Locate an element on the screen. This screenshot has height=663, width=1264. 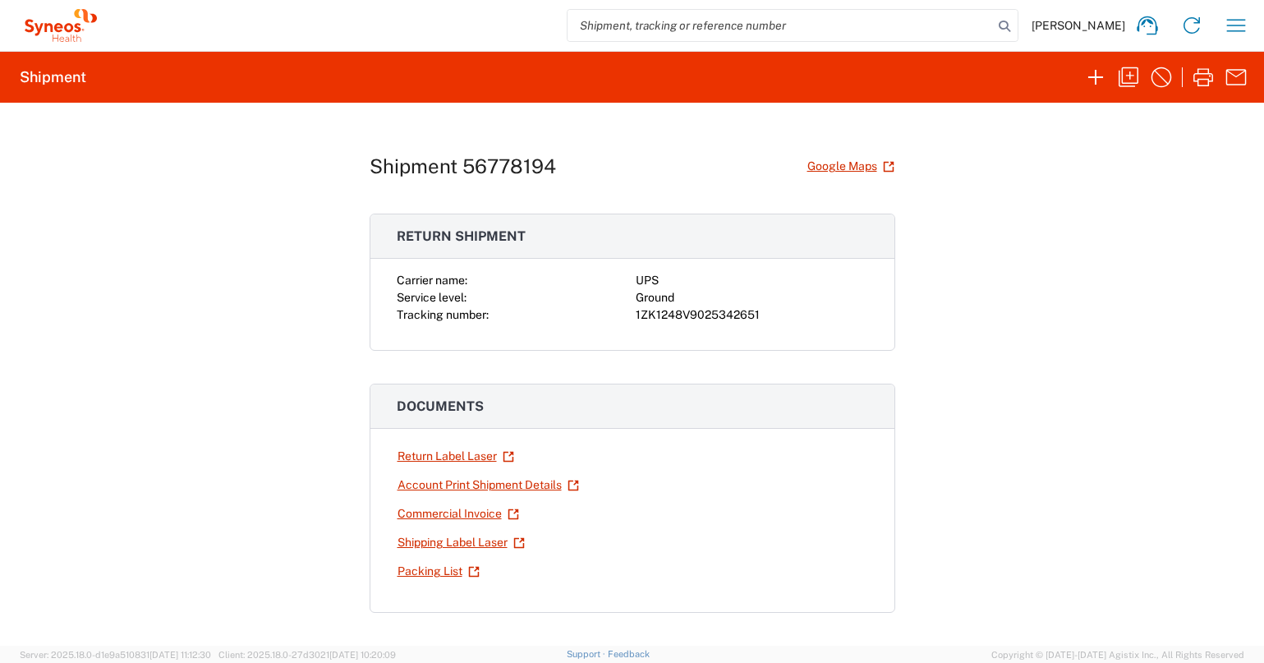
h1: Shipment 56778194 is located at coordinates (462, 166).